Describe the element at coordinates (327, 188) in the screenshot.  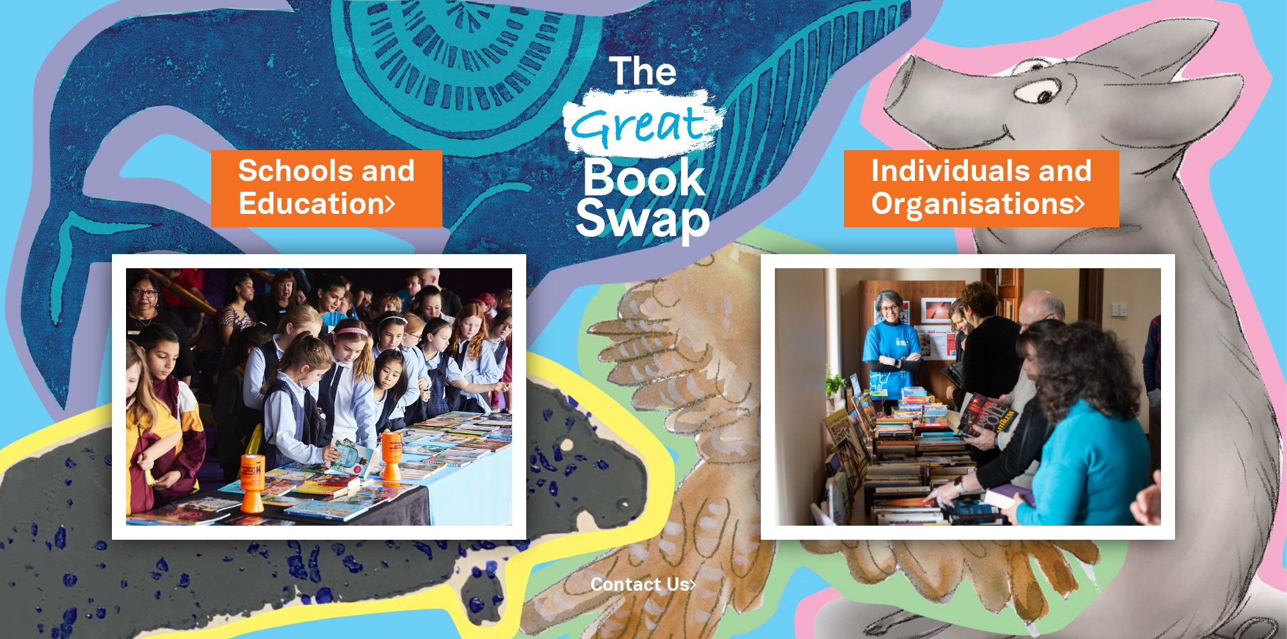
I see `a: Schools andEducation` at that location.